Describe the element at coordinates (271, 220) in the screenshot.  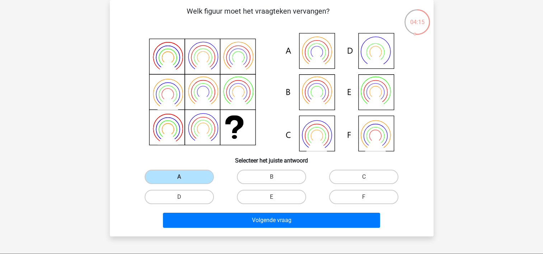
I see `button: Volgende vraag` at that location.